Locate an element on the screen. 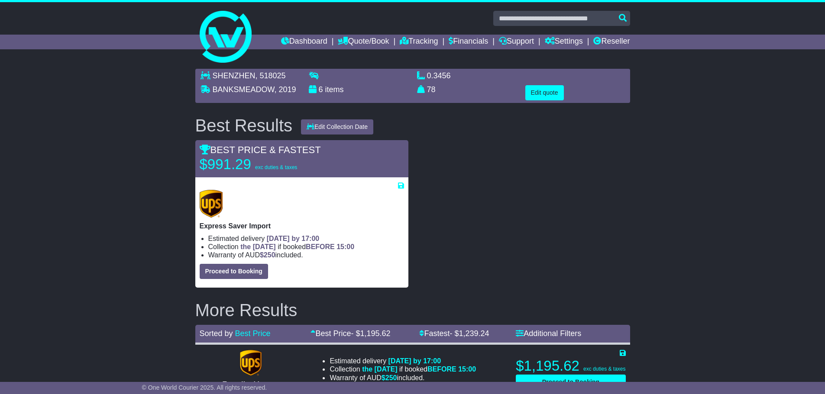 Image resolution: width=825 pixels, height=394 pixels. h2: More Results is located at coordinates (413, 310).